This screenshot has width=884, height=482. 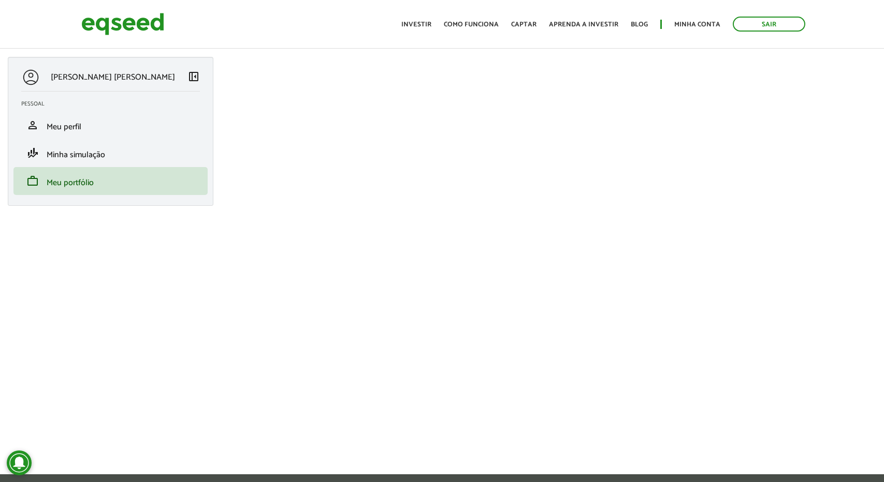 What do you see at coordinates (769, 24) in the screenshot?
I see `a: Sair` at bounding box center [769, 24].